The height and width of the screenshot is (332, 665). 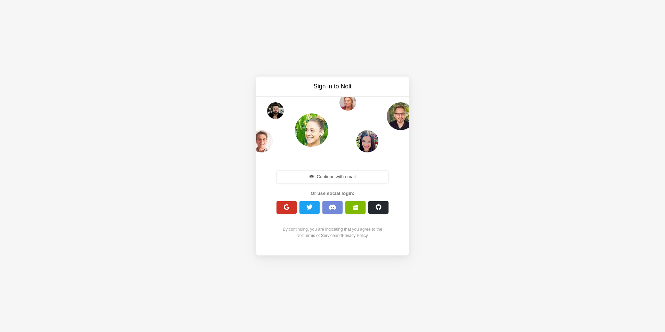 I want to click on button: Continue with email, so click(x=333, y=177).